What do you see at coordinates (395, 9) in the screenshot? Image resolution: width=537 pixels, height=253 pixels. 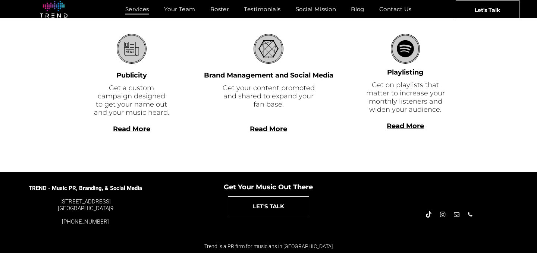 I see `a: Contact Us` at bounding box center [395, 9].